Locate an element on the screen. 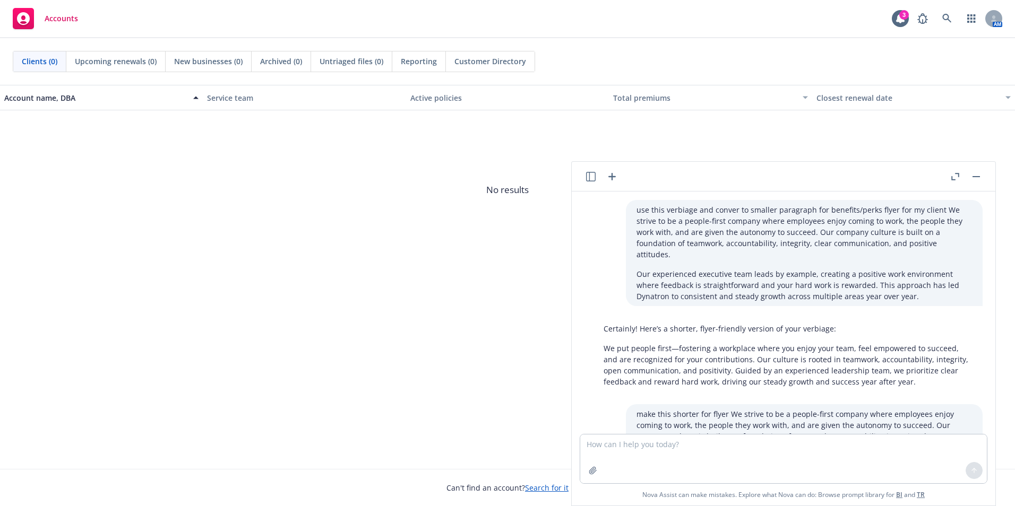 This screenshot has height=506, width=1015. button: Service team is located at coordinates (304, 98).